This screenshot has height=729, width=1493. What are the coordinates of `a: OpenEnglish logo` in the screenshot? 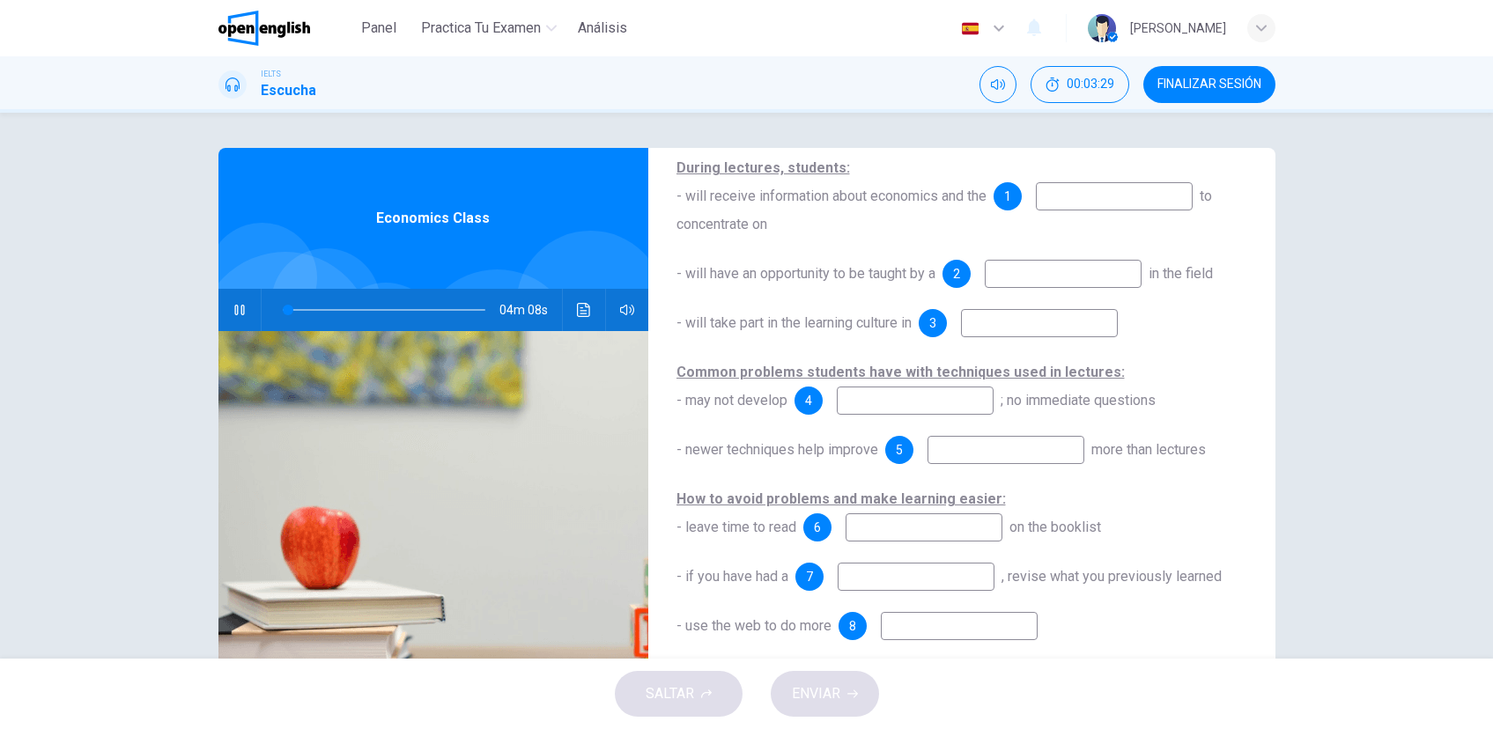 It's located at (285, 28).